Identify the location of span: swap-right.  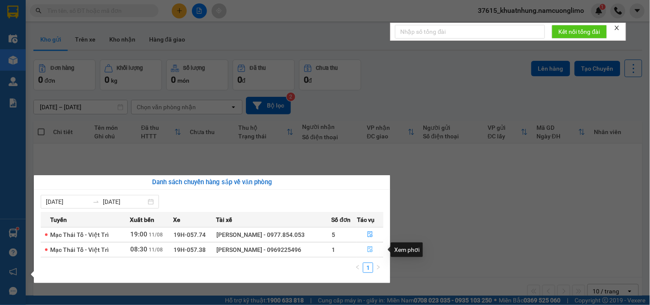
(96, 202).